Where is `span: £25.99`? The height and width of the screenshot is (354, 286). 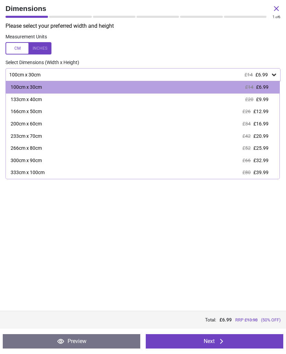 span: £25.99 is located at coordinates (261, 148).